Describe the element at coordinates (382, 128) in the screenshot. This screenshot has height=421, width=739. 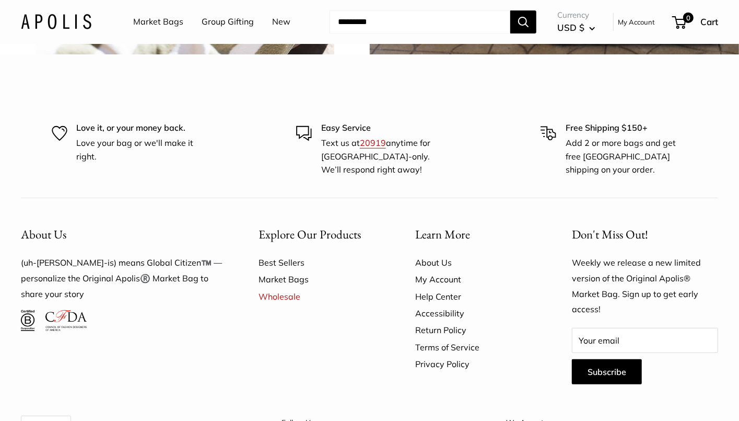
I see `p: Easy Service` at that location.